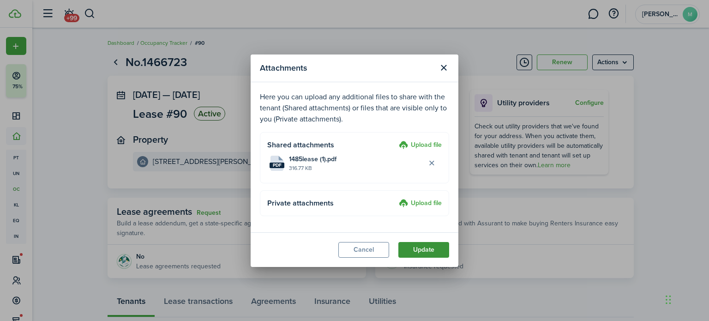 The image size is (709, 321). Describe the element at coordinates (356, 168) in the screenshot. I see `file-size: 316.77 KB` at that location.